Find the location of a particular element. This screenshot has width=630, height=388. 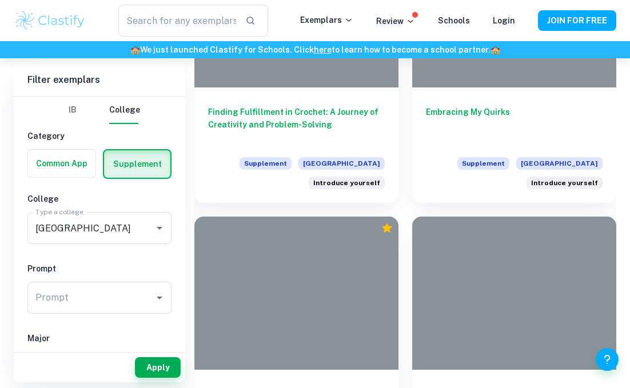

h6: Prompt is located at coordinates (99, 269).